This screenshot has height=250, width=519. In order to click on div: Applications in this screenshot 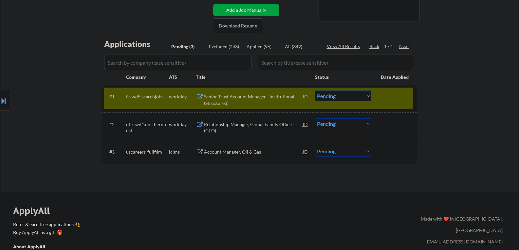, I will do `click(137, 44)`.